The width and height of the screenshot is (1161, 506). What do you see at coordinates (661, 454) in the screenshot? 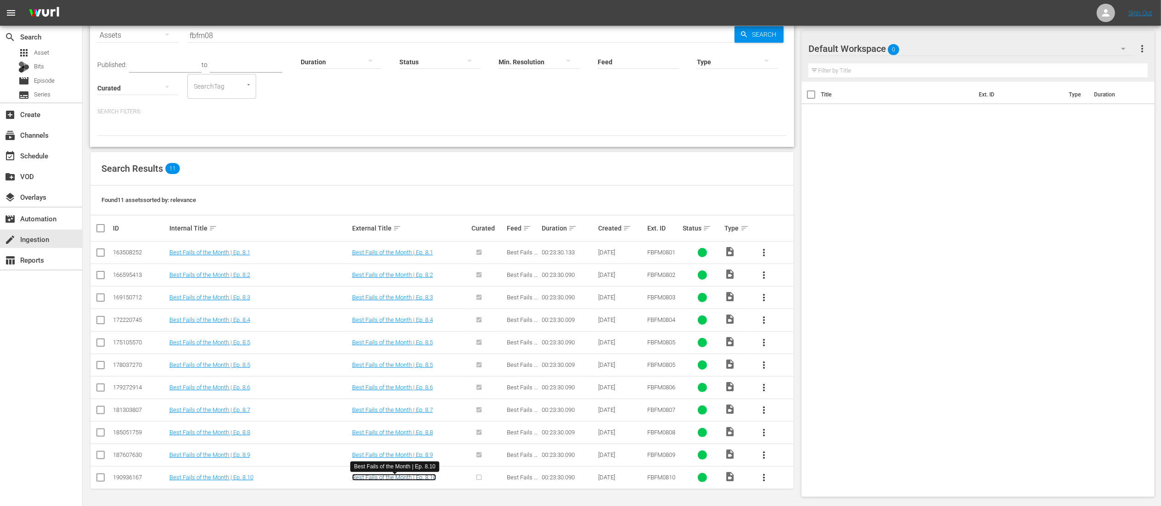
I see `span: FBFM0809` at bounding box center [661, 454].